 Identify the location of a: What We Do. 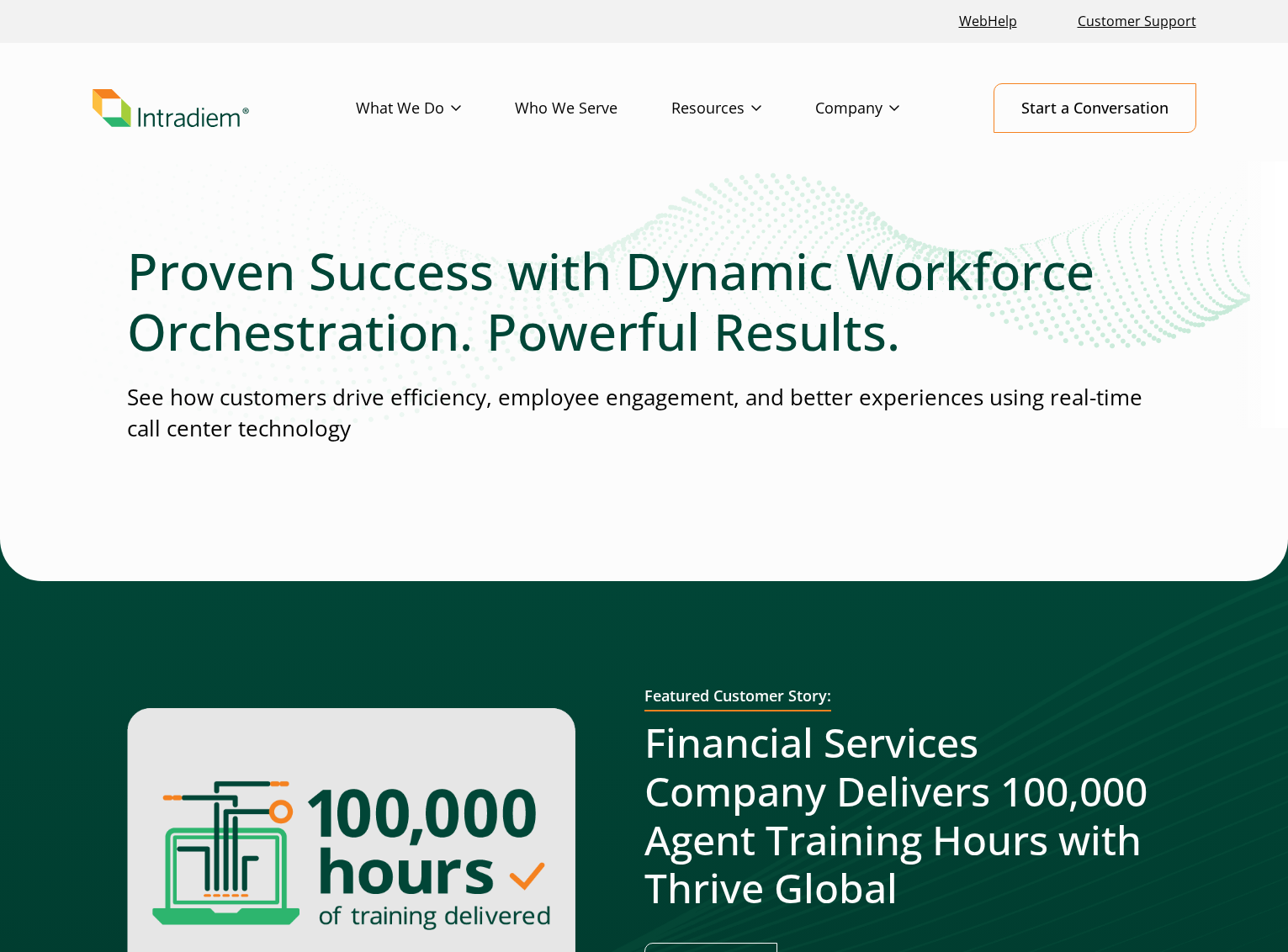
(435, 108).